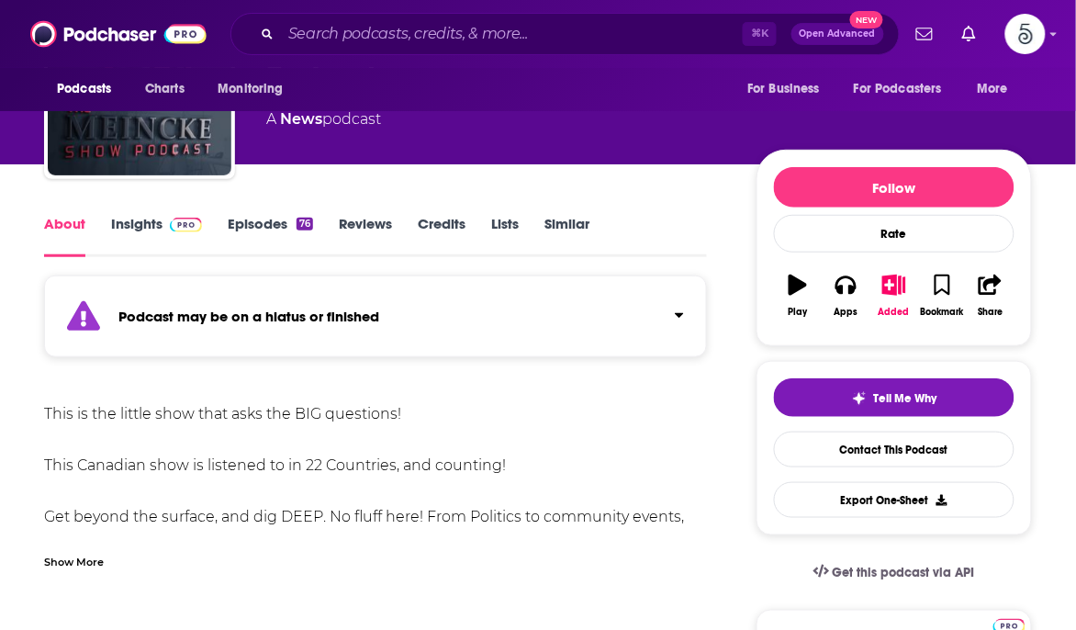 This screenshot has height=630, width=1076. What do you see at coordinates (798, 296) in the screenshot?
I see `button: Play` at bounding box center [798, 296].